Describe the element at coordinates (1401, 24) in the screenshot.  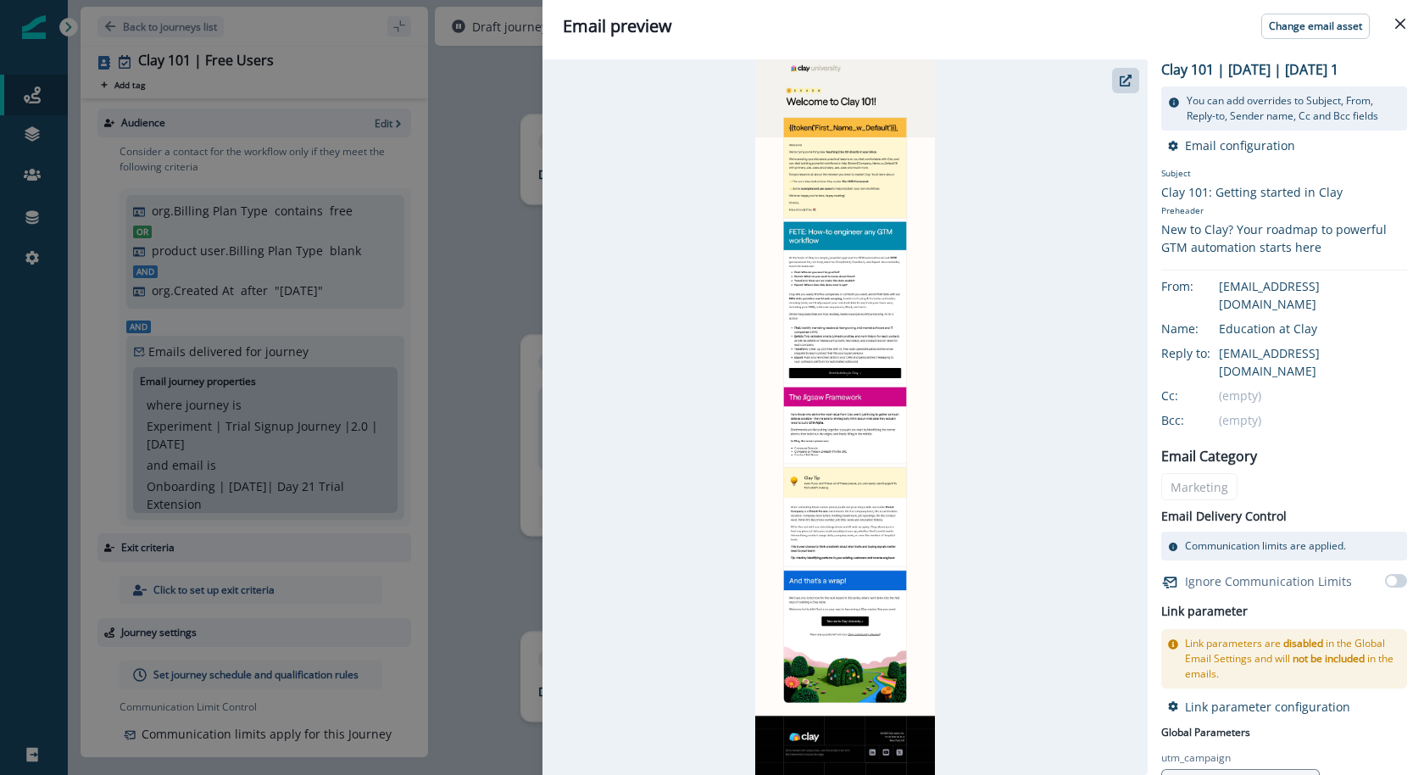
I see `button: Close` at that location.